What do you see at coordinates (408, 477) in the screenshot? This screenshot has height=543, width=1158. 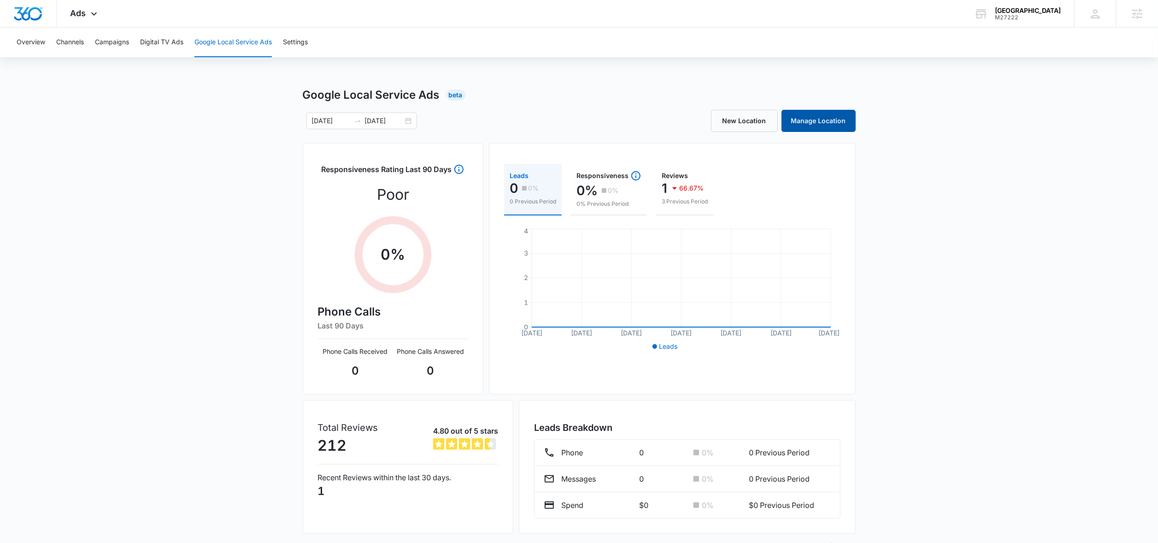 I see `p: Recent Reviews within the last 30 days.` at bounding box center [408, 477].